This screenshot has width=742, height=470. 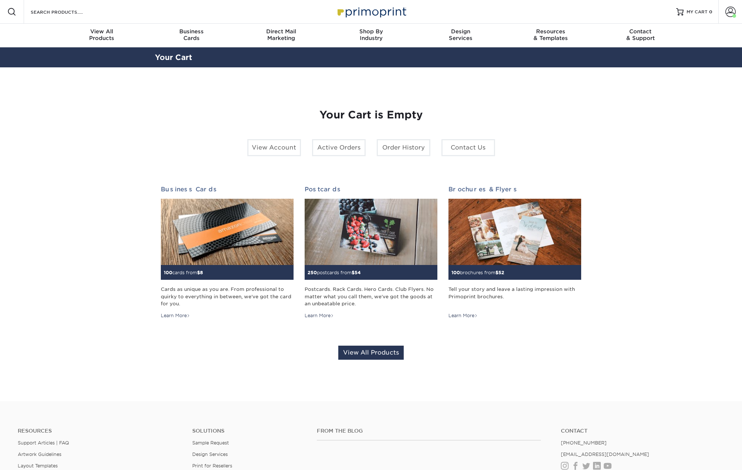 What do you see at coordinates (551, 31) in the screenshot?
I see `span: Resources` at bounding box center [551, 31].